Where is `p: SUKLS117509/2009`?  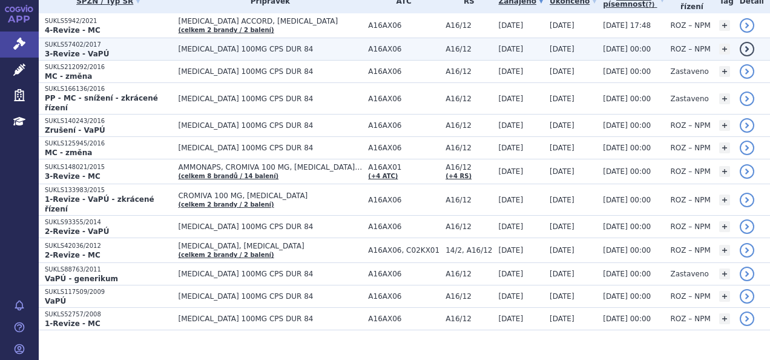
p: SUKLS117509/2009 is located at coordinates (108, 292).